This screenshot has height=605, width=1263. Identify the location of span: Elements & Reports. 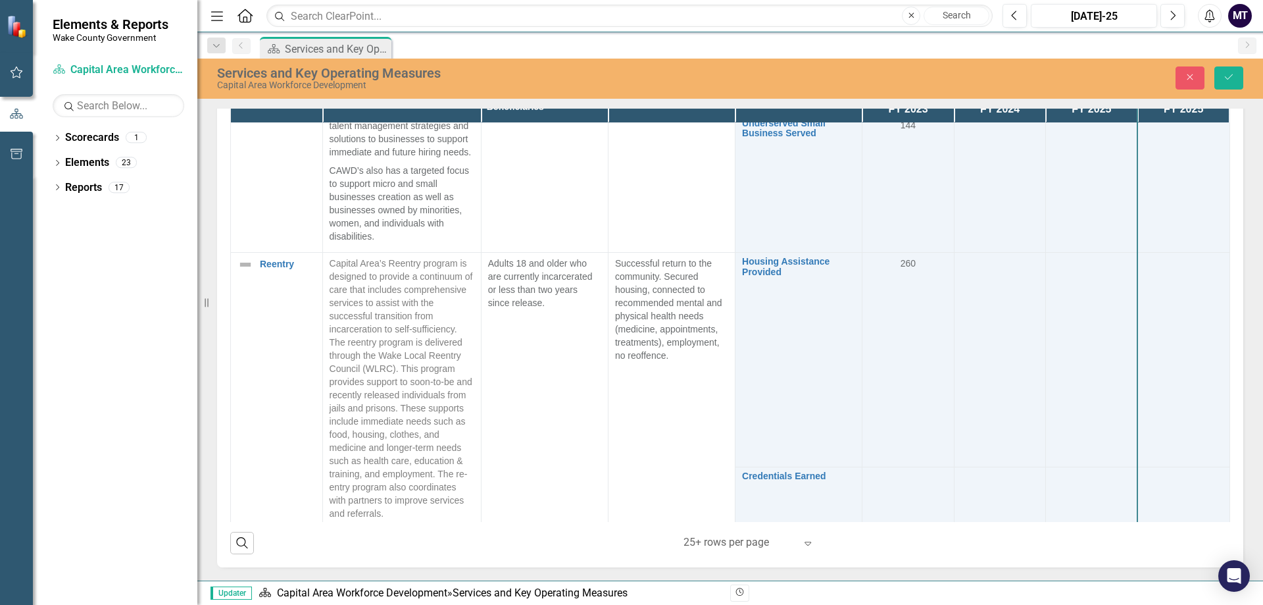
(111, 24).